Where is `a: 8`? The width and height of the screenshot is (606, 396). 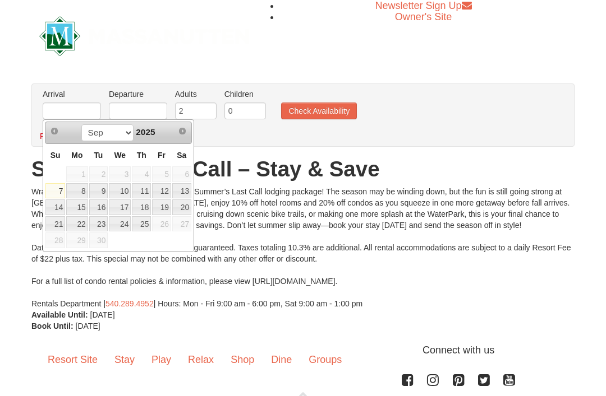 a: 8 is located at coordinates (77, 191).